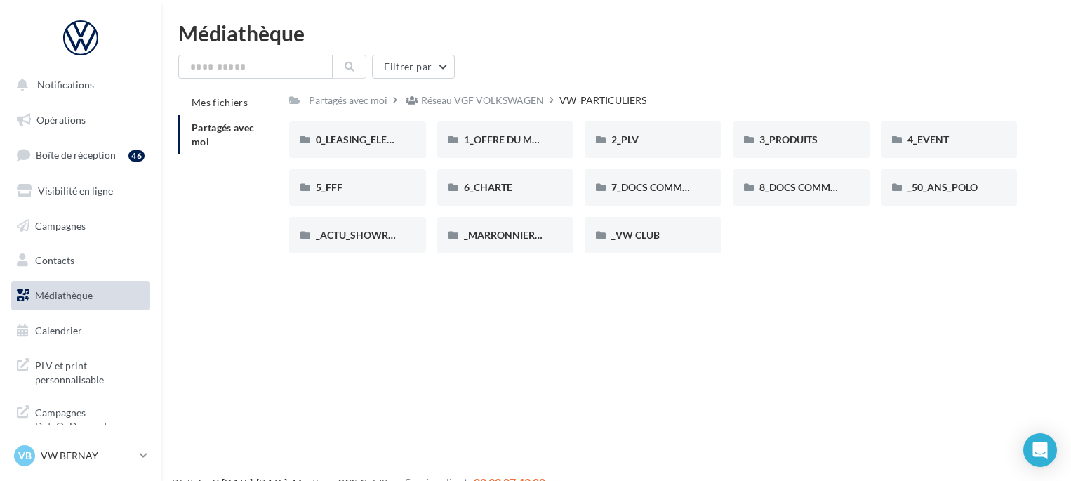  I want to click on span: 5_FFF, so click(329, 187).